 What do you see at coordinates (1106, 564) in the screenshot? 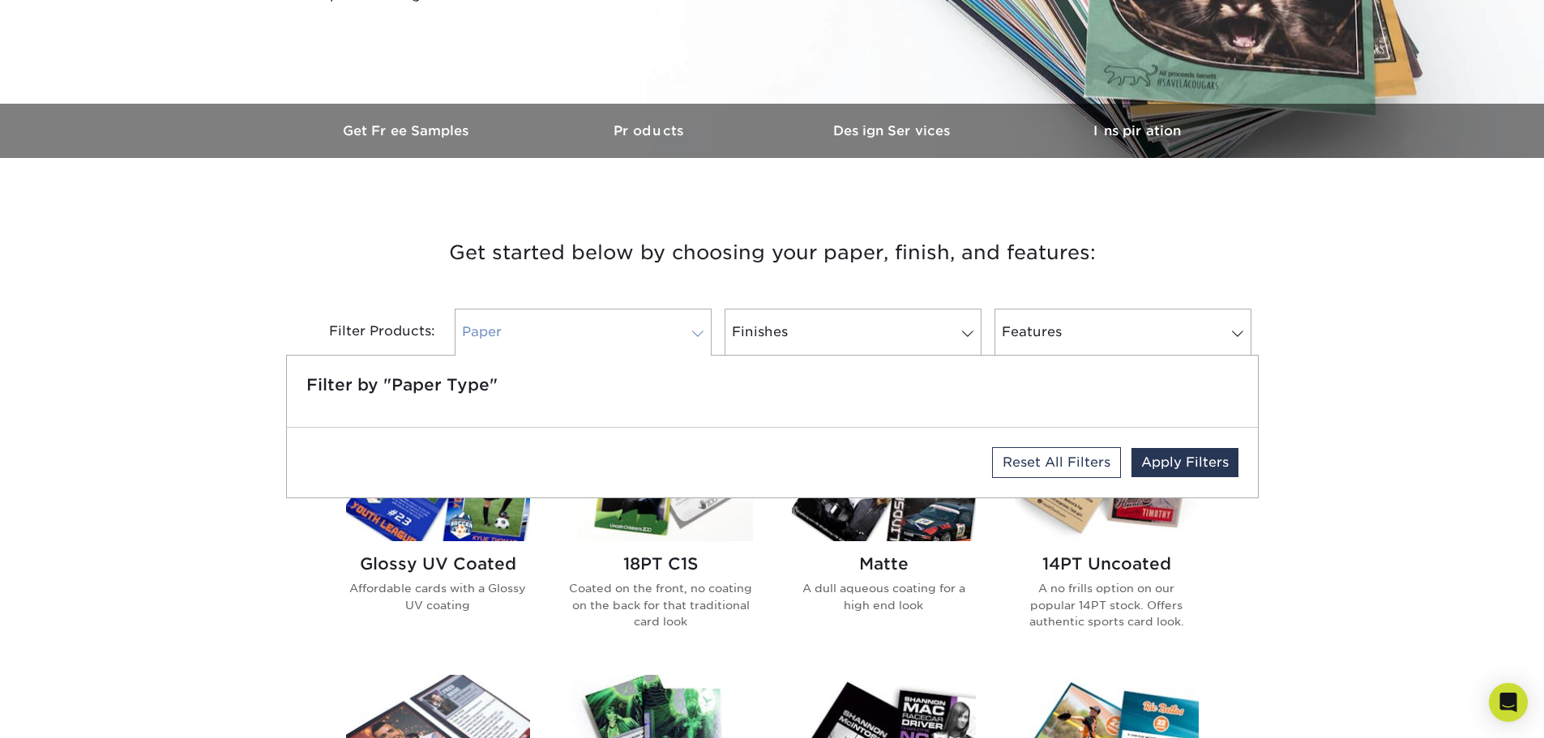
I see `h2: 14PT Uncoated` at bounding box center [1106, 564].